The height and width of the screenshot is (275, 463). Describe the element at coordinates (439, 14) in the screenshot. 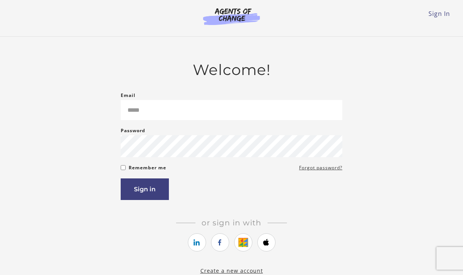

I see `a: Sign In` at that location.